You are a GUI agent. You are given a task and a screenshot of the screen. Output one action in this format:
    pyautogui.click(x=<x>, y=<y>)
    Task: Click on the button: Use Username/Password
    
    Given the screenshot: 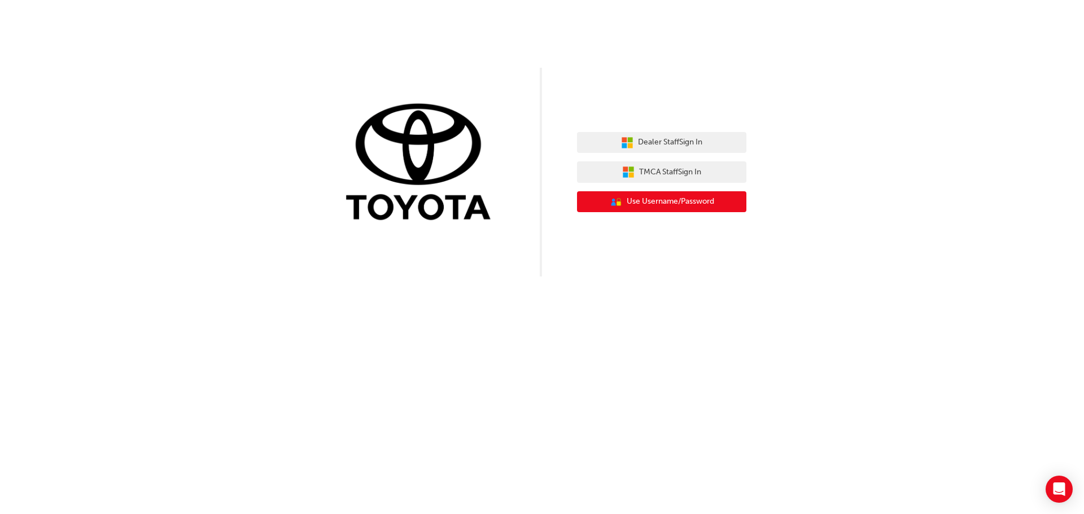 What is the action you would take?
    pyautogui.click(x=662, y=202)
    